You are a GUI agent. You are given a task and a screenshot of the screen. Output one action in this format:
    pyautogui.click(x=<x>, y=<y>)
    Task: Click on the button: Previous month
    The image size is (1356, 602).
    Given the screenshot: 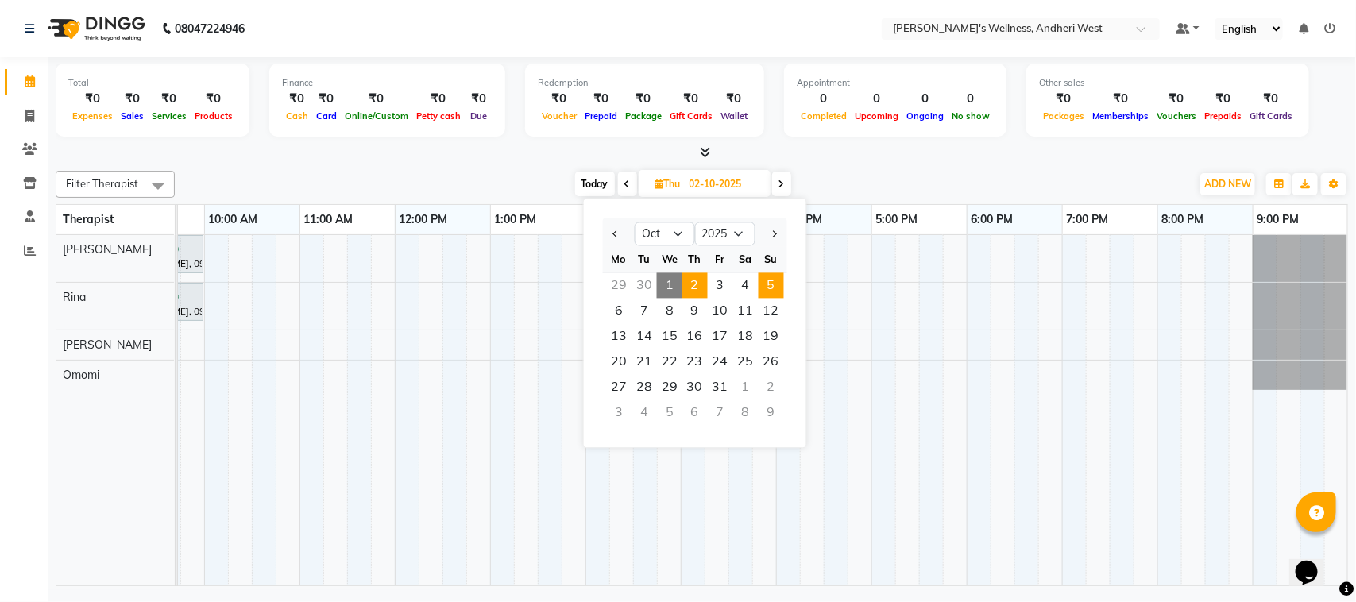 What is the action you would take?
    pyautogui.click(x=616, y=234)
    